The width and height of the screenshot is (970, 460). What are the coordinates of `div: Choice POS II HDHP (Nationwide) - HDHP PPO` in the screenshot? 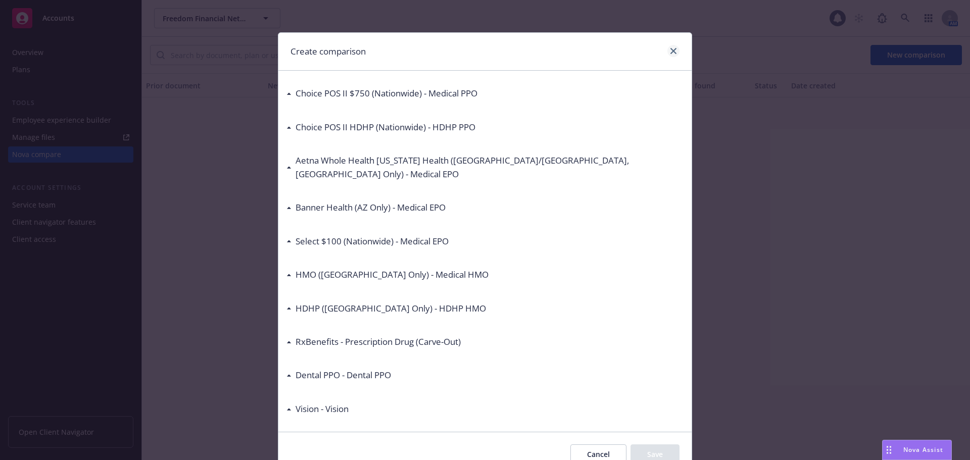 It's located at (381, 127).